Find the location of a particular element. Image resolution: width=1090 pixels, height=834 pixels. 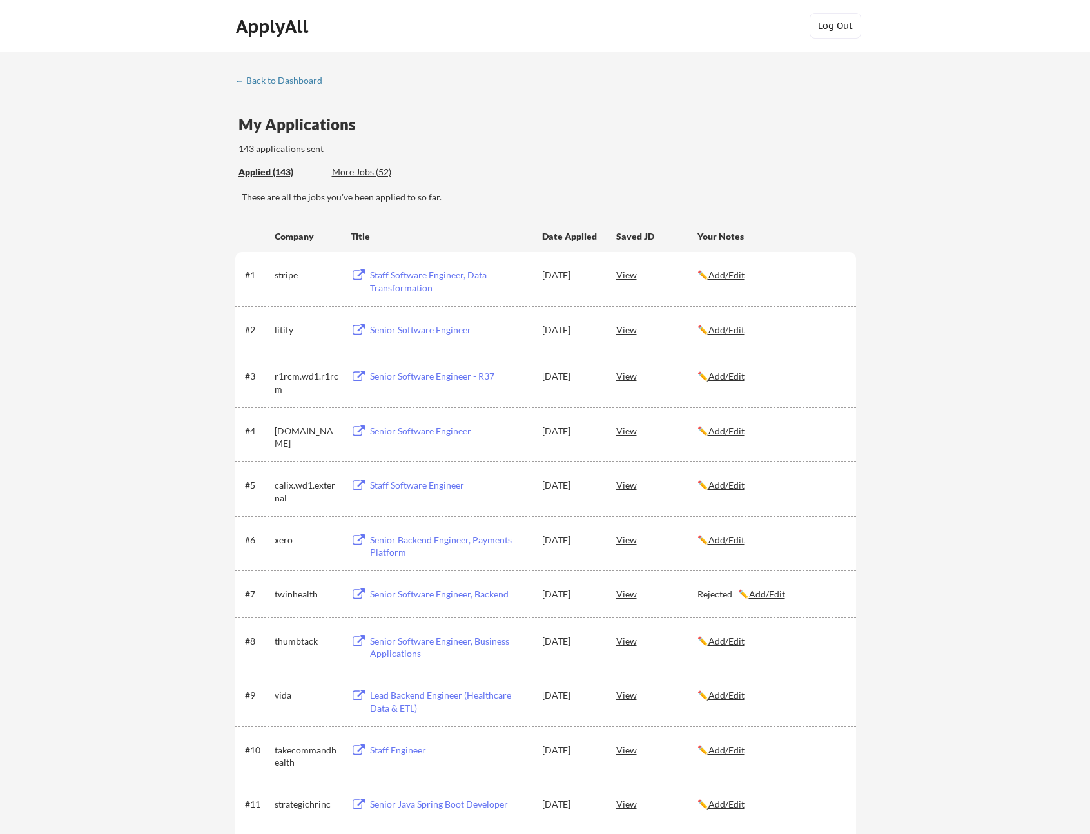

div: ← Back to Dashboard is located at coordinates (284, 81).